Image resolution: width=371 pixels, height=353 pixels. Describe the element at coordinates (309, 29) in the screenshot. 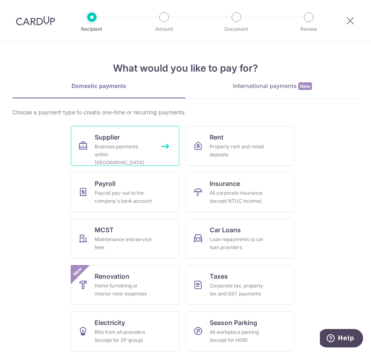

I see `p: Review` at that location.